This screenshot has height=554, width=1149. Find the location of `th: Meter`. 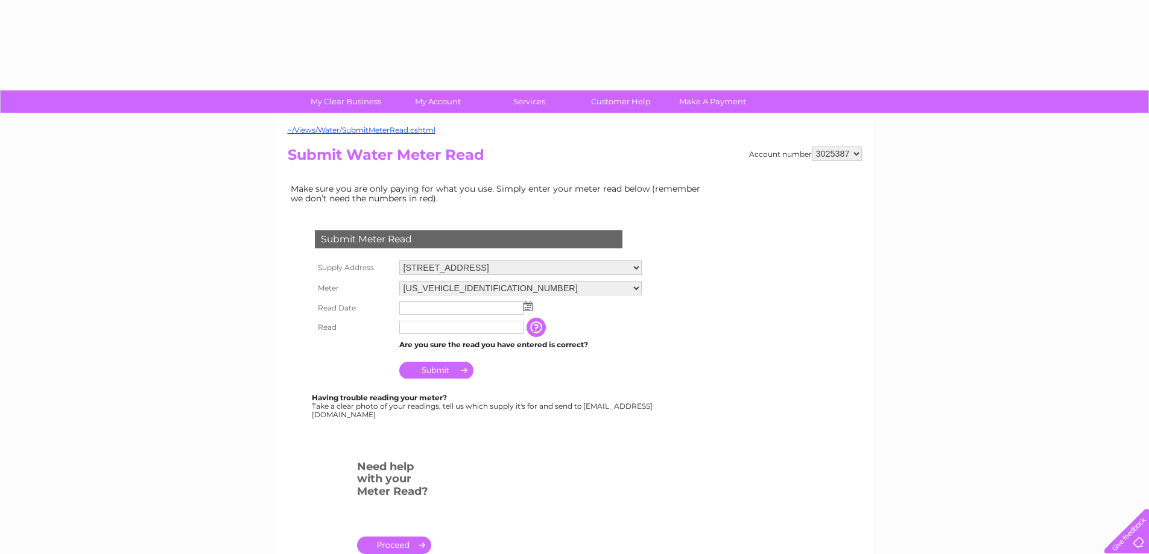

th: Meter is located at coordinates (354, 288).